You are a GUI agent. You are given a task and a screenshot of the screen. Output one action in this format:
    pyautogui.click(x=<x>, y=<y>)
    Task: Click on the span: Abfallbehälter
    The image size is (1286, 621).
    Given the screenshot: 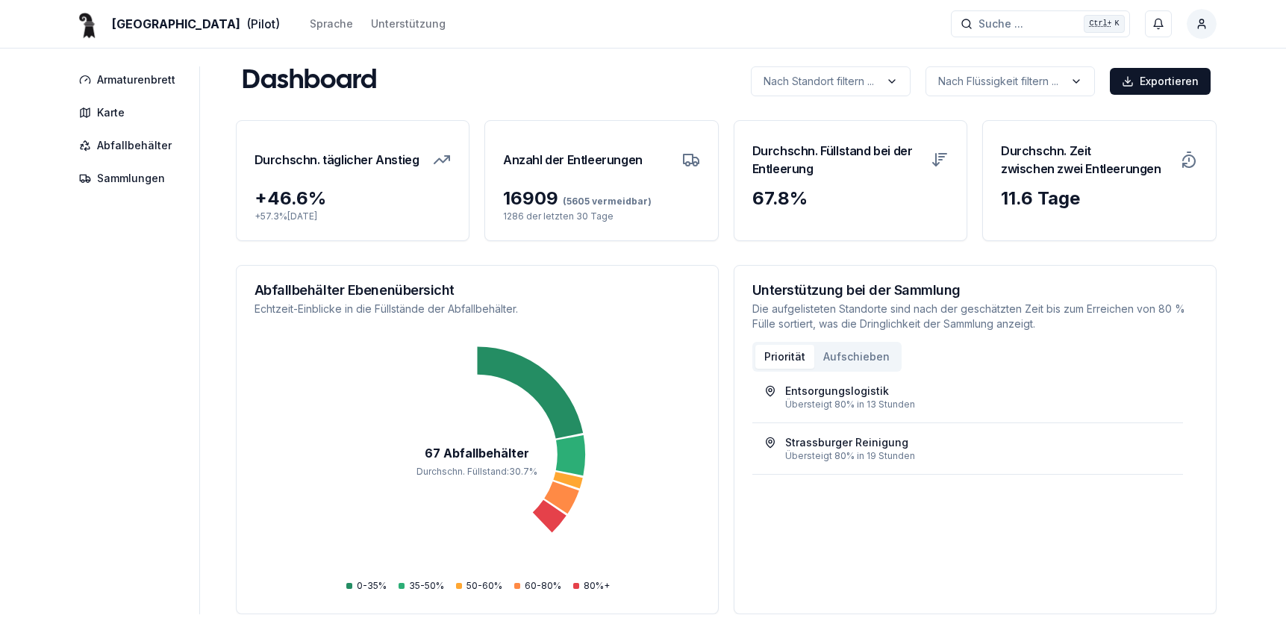 What is the action you would take?
    pyautogui.click(x=134, y=146)
    